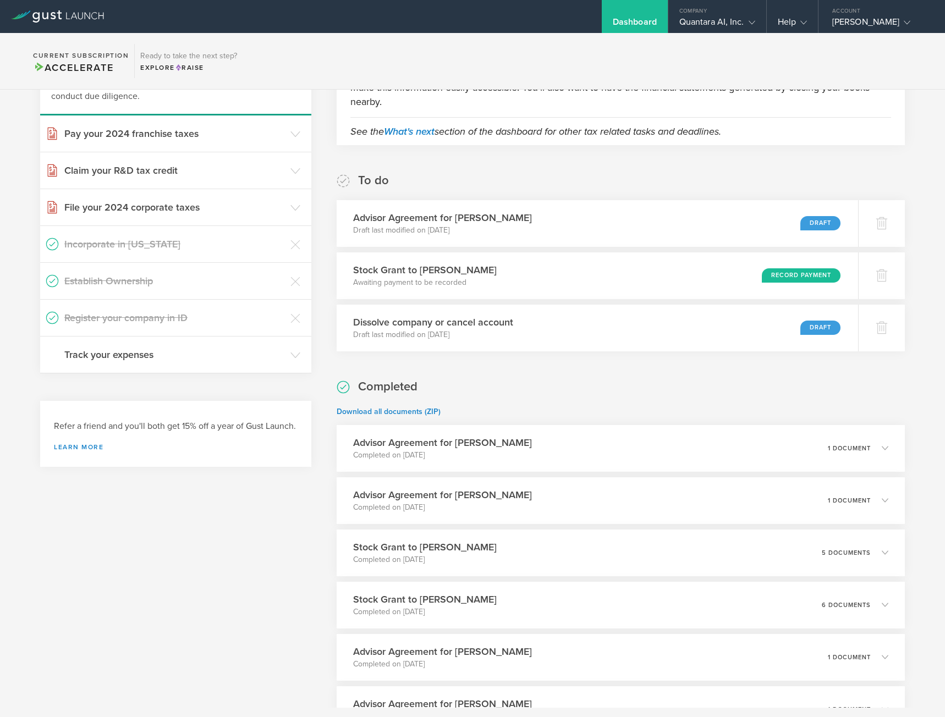  I want to click on div: Chat Widget, so click(918, 691).